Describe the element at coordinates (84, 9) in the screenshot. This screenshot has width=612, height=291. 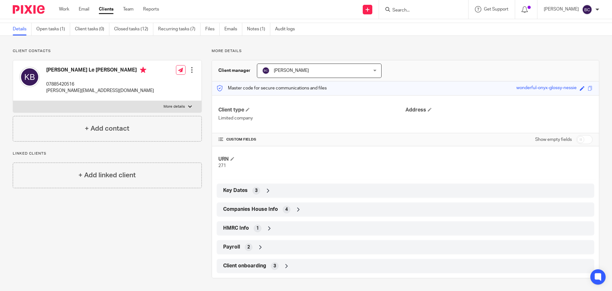
I see `a: Email` at that location.